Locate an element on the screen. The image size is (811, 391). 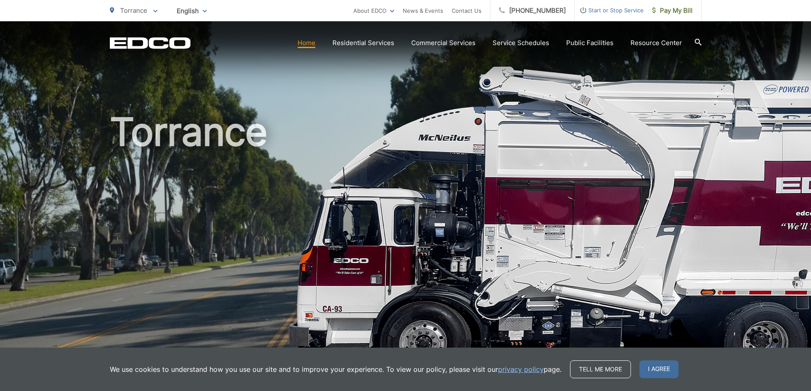
a: About EDCO is located at coordinates (374, 11).